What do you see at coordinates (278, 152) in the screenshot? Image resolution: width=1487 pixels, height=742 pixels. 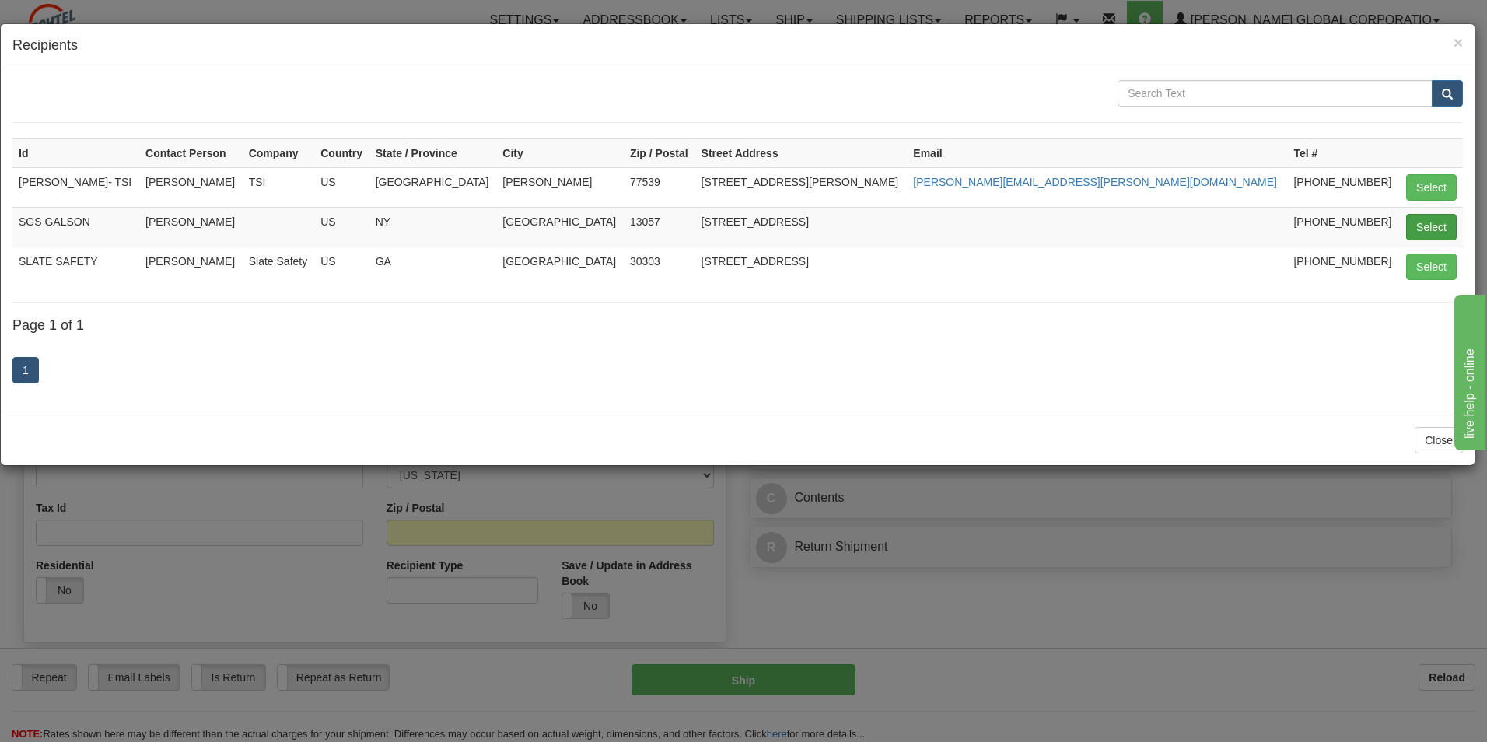 I see `th: Company` at bounding box center [278, 152].